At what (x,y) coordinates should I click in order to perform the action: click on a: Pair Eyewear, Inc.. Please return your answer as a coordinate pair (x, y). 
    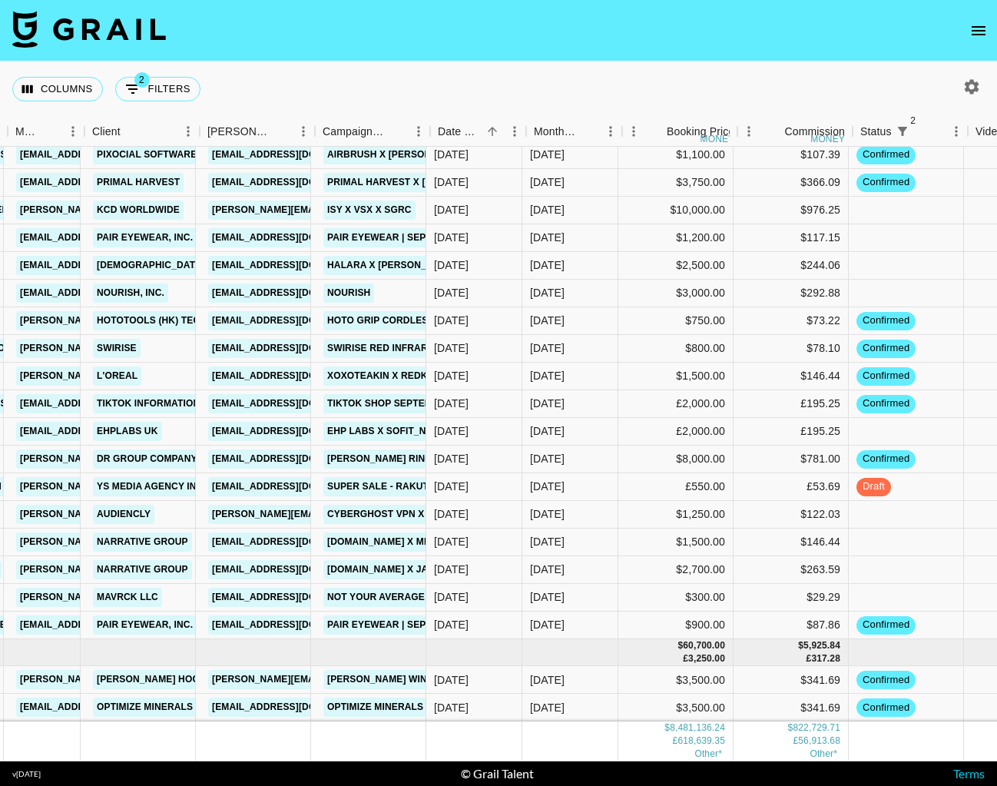
    Looking at the image, I should click on (144, 237).